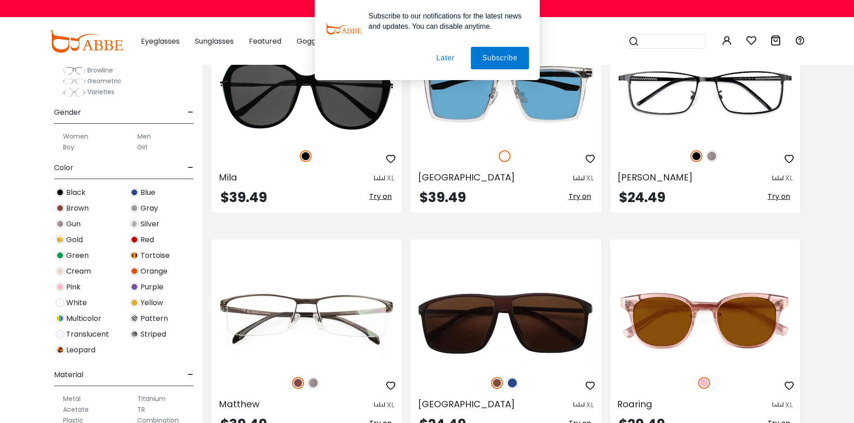 Image resolution: width=854 pixels, height=423 pixels. I want to click on img: Gold, so click(60, 239).